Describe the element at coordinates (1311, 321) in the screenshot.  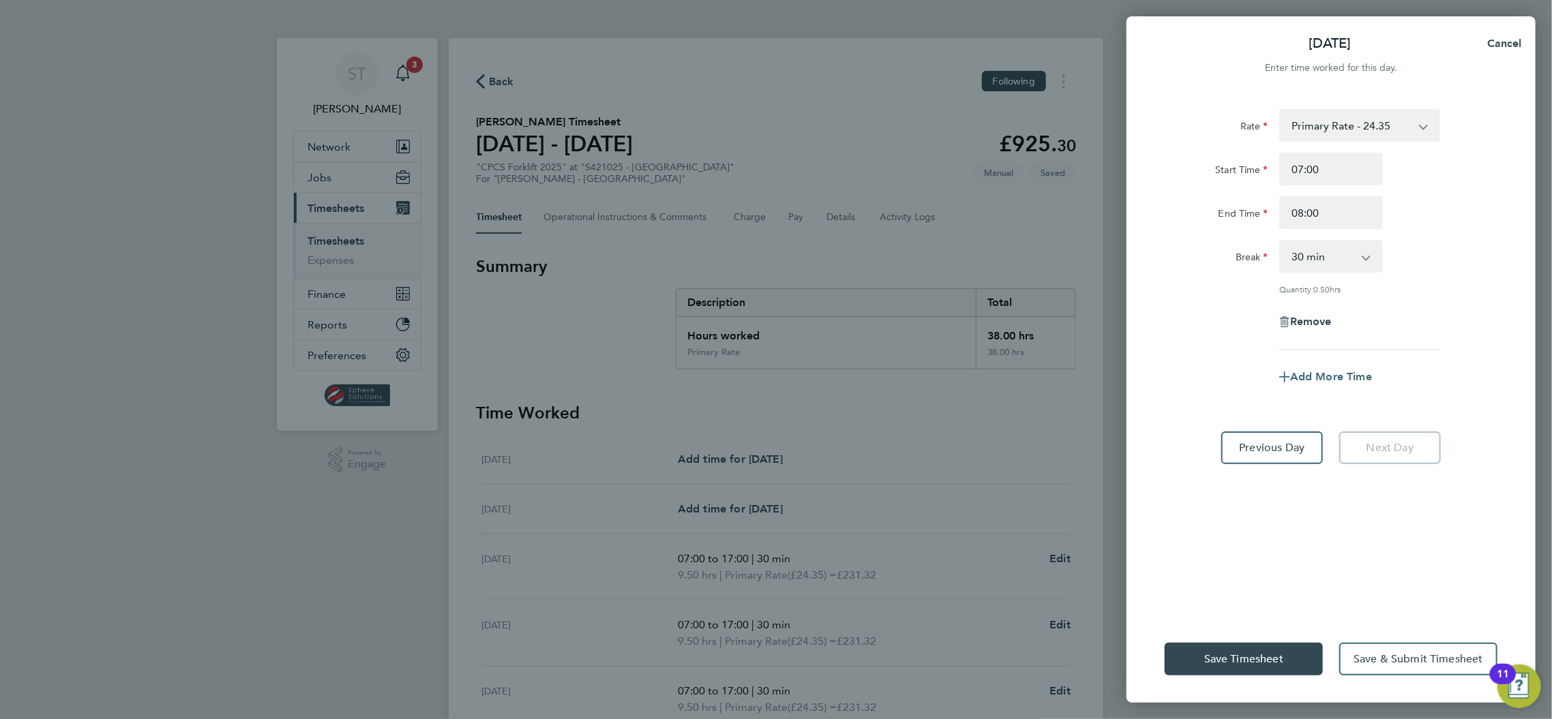
I see `span: Remove` at that location.